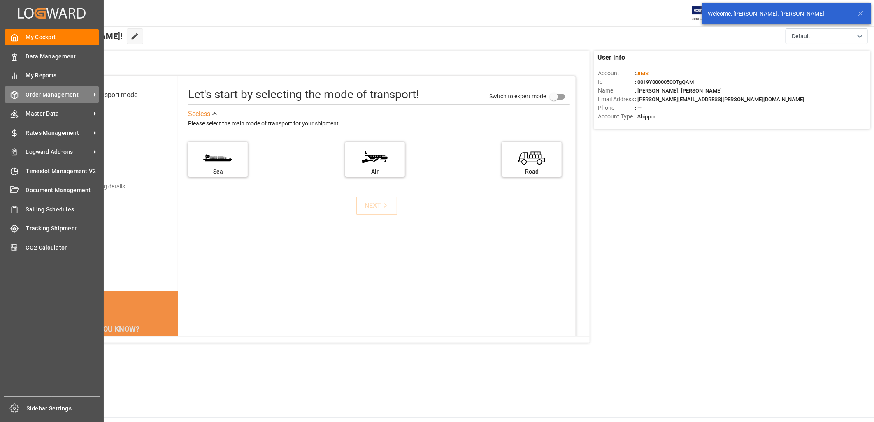 Image resolution: width=874 pixels, height=422 pixels. I want to click on span: Phone, so click(616, 108).